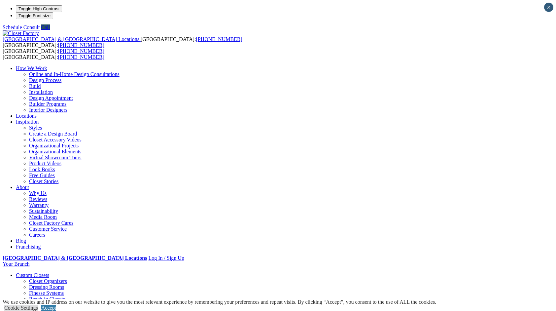  What do you see at coordinates (31, 68) in the screenshot?
I see `a: How We Work` at bounding box center [31, 68].